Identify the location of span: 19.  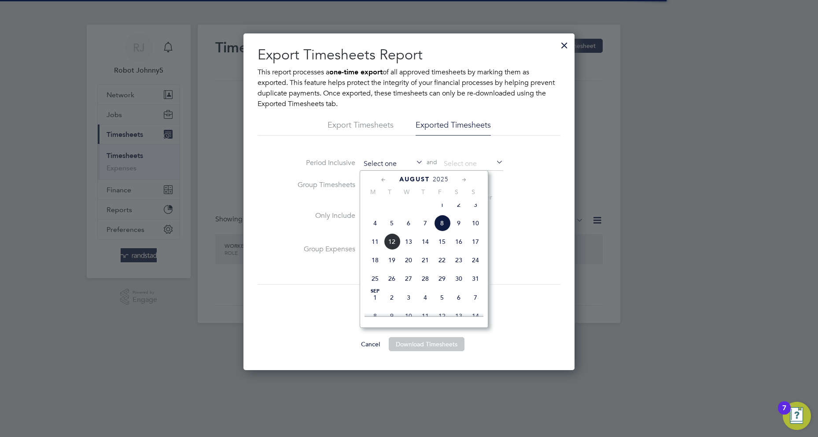
(392, 260).